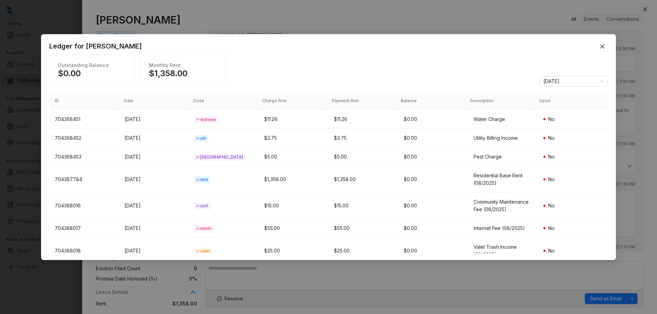  I want to click on td: 704368453, so click(84, 157).